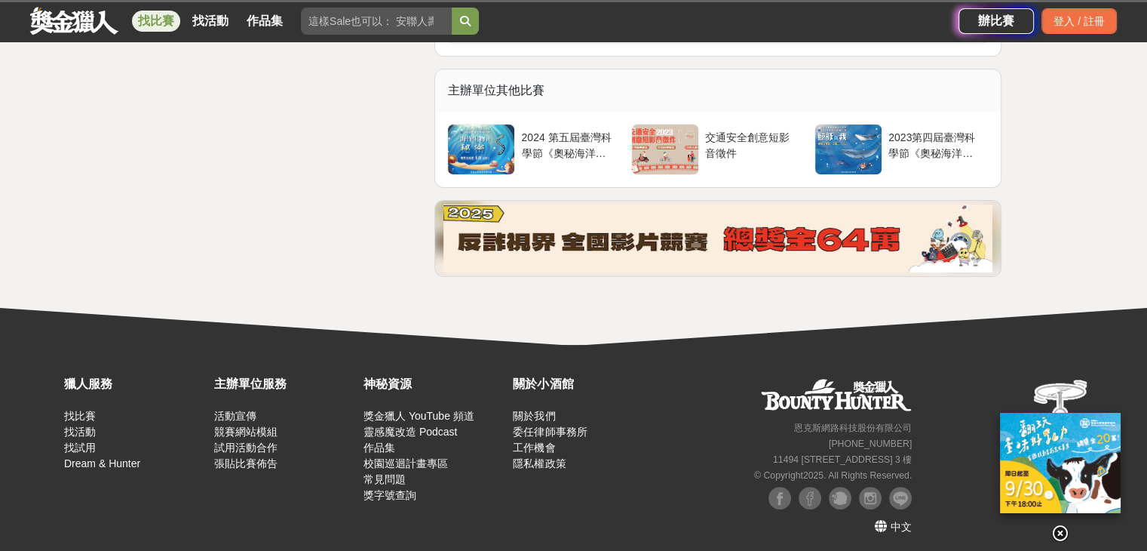 This screenshot has height=551, width=1147. Describe the element at coordinates (80, 447) in the screenshot. I see `a: 找試用` at that location.